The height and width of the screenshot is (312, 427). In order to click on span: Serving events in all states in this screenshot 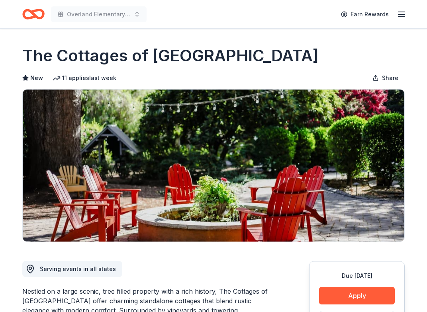, I will do `click(78, 269)`.